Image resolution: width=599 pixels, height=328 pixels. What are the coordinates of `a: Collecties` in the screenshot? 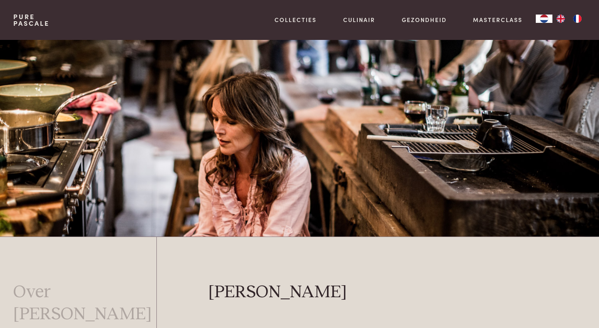 It's located at (295, 20).